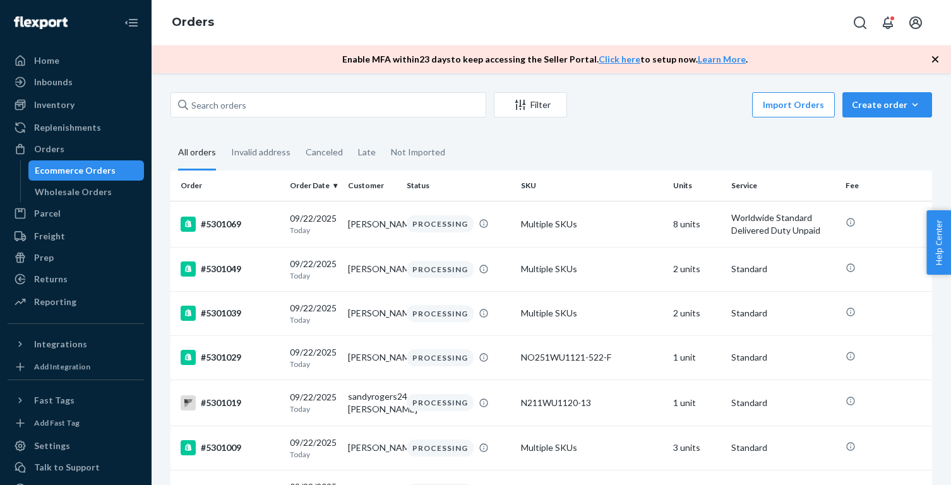  Describe the element at coordinates (938, 242) in the screenshot. I see `span: Help Center` at that location.